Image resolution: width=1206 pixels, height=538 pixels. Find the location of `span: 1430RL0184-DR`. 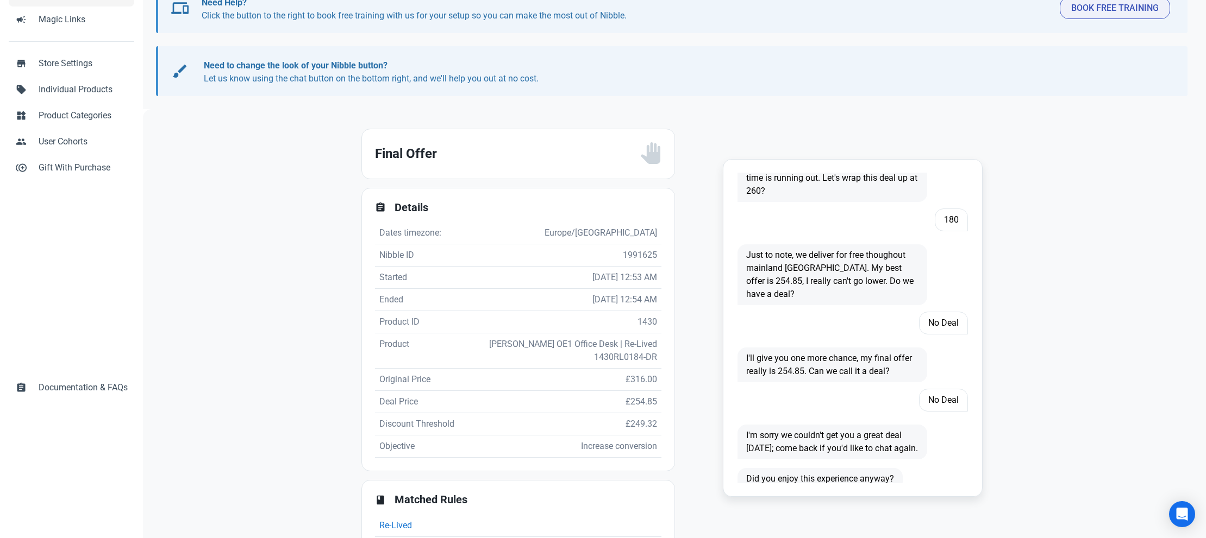

span: 1430RL0184-DR is located at coordinates (625, 357).